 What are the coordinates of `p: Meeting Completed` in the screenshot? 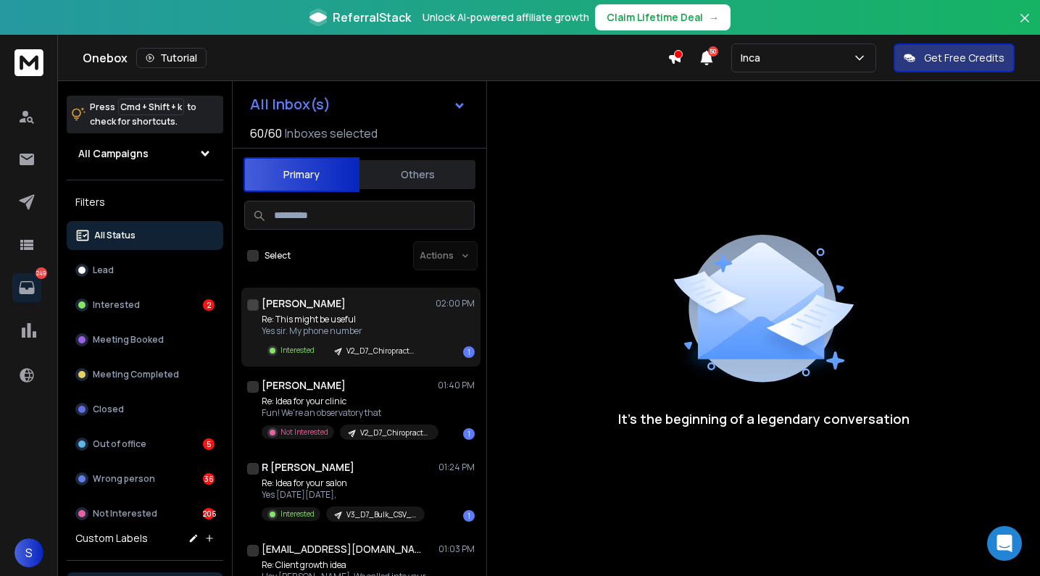 It's located at (136, 375).